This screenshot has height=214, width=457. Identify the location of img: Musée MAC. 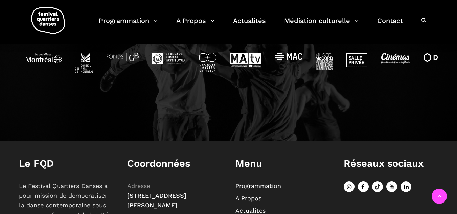
(289, 56).